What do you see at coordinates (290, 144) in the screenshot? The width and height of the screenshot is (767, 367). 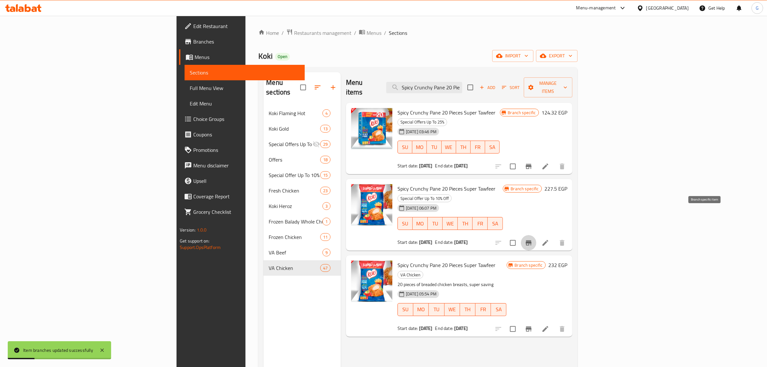 I see `span: Special Offers Up To 25%` at bounding box center [290, 144].